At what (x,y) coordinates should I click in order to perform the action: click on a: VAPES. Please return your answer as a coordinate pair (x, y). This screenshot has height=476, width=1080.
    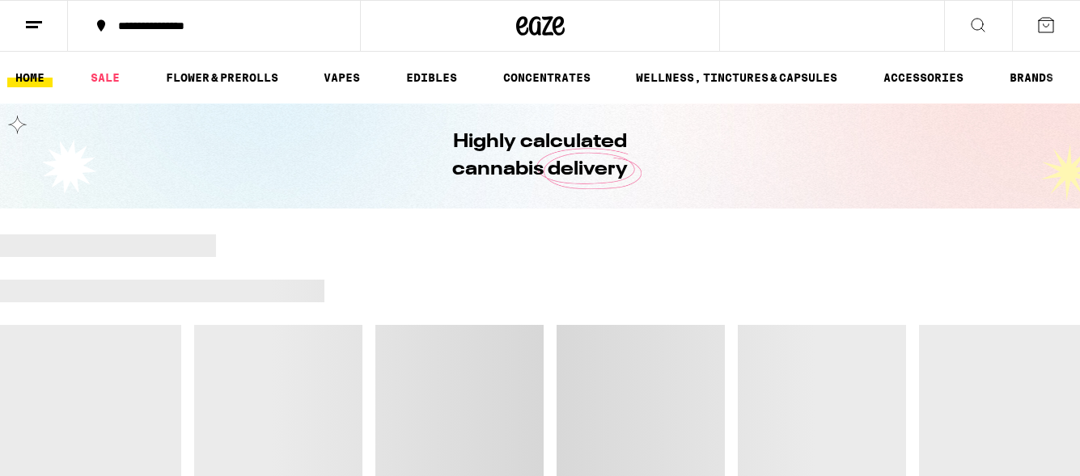
    Looking at the image, I should click on (341, 78).